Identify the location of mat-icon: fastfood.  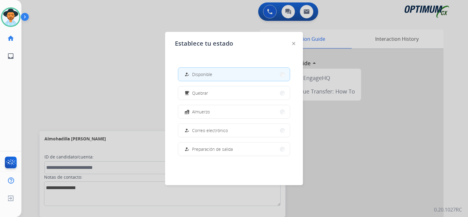
(187, 111).